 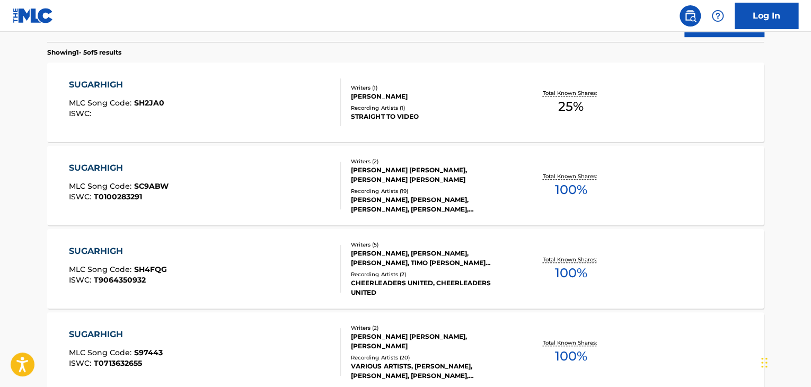 What do you see at coordinates (691, 16) in the screenshot?
I see `a: Public Search` at bounding box center [691, 16].